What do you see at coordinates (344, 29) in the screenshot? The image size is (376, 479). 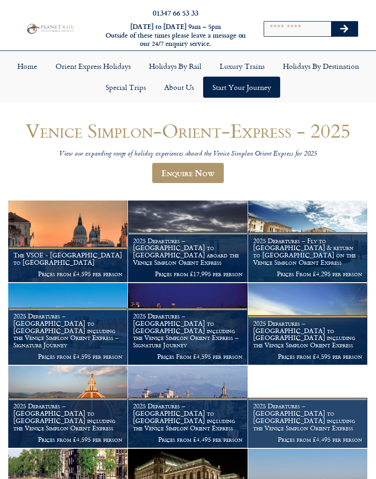 I see `button: Search` at bounding box center [344, 29].